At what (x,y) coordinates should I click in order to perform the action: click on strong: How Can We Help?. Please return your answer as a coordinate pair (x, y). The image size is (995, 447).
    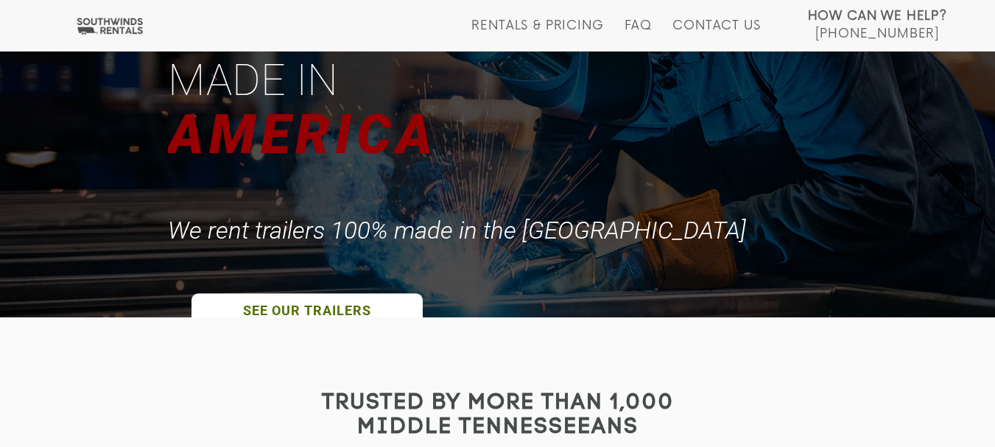
    Looking at the image, I should click on (877, 16).